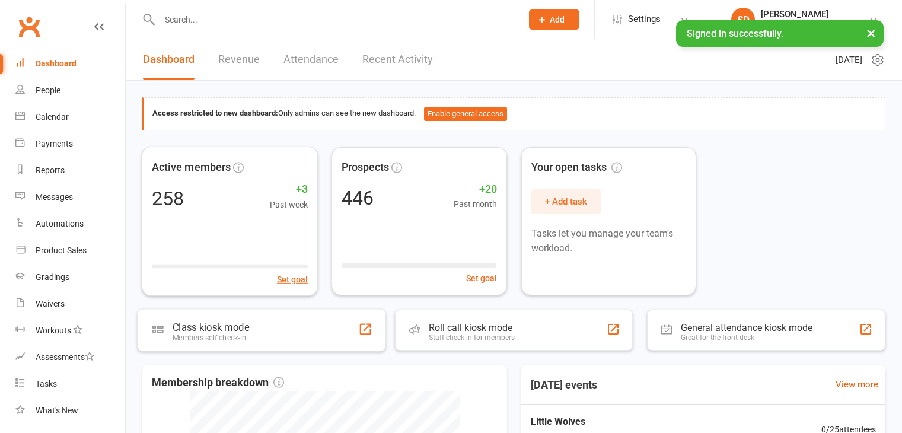 Image resolution: width=902 pixels, height=433 pixels. Describe the element at coordinates (70, 223) in the screenshot. I see `a: Automations` at that location.